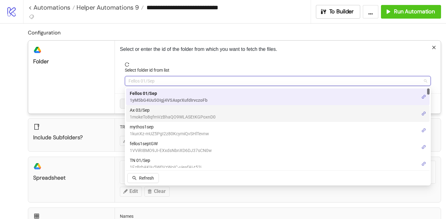  What do you see at coordinates (52, 7) in the screenshot?
I see `a: < Automations` at bounding box center [52, 7].